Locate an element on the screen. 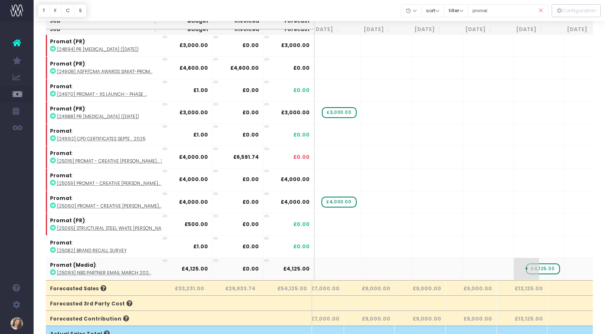 This screenshot has width=605, height=334. input: Search... is located at coordinates (508, 10).